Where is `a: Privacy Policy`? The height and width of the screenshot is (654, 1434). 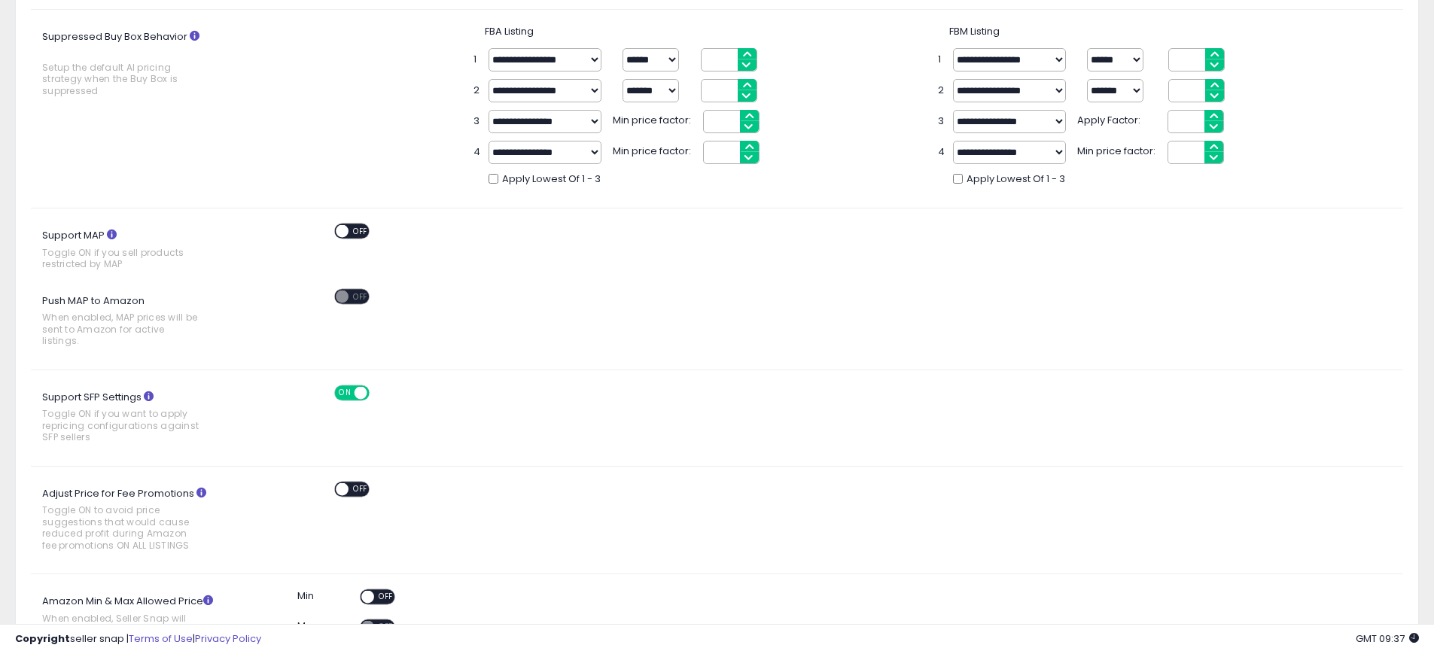 a: Privacy Policy is located at coordinates (228, 638).